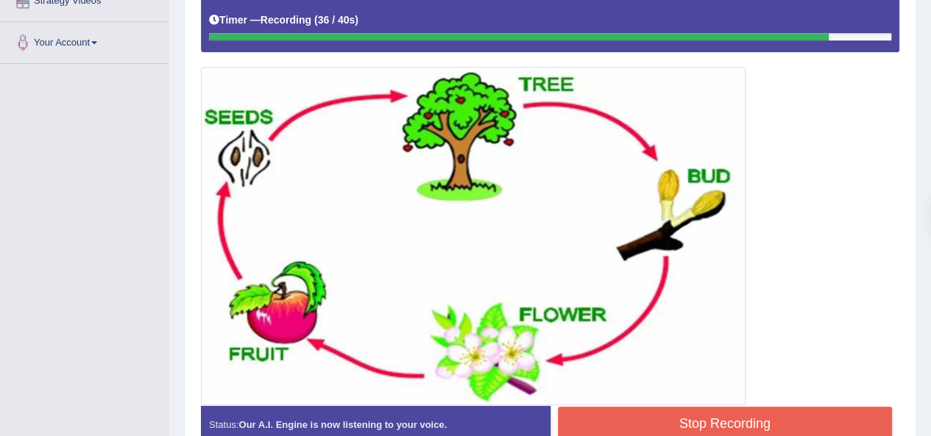 The height and width of the screenshot is (436, 931). Describe the element at coordinates (286, 20) in the screenshot. I see `b: Recording` at that location.